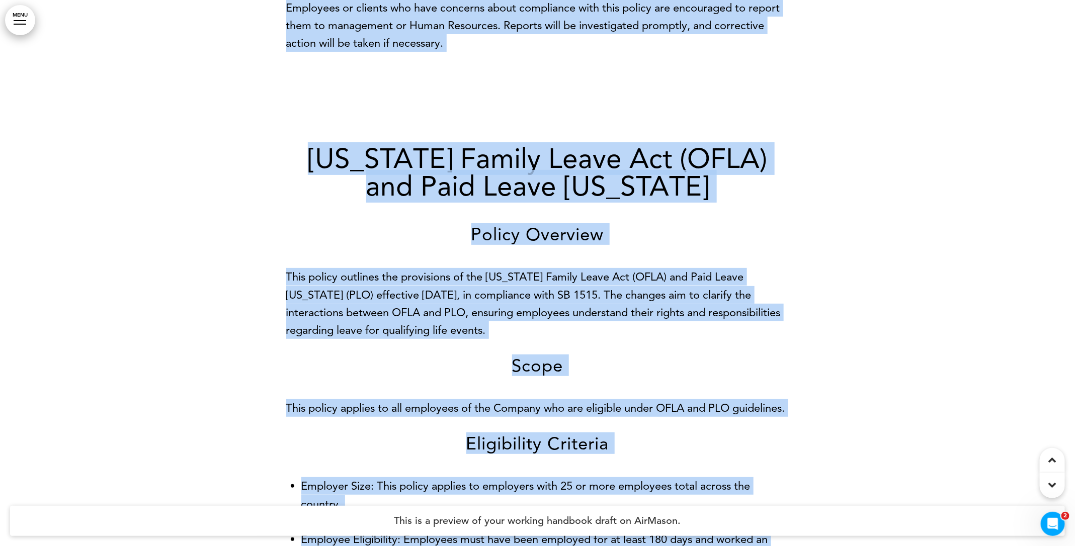  What do you see at coordinates (1065, 516) in the screenshot?
I see `span: 2` at bounding box center [1065, 516].